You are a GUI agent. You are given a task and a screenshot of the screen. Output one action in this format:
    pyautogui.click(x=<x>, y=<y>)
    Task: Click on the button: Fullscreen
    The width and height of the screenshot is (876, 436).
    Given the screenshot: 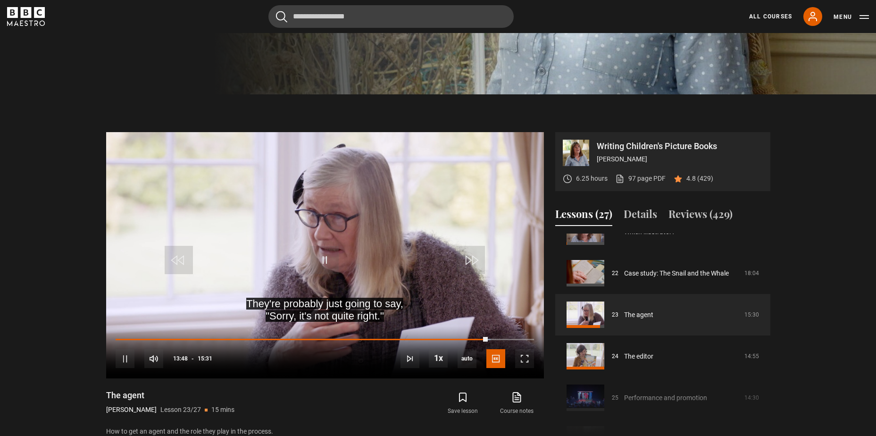 What is the action you would take?
    pyautogui.click(x=525, y=359)
    